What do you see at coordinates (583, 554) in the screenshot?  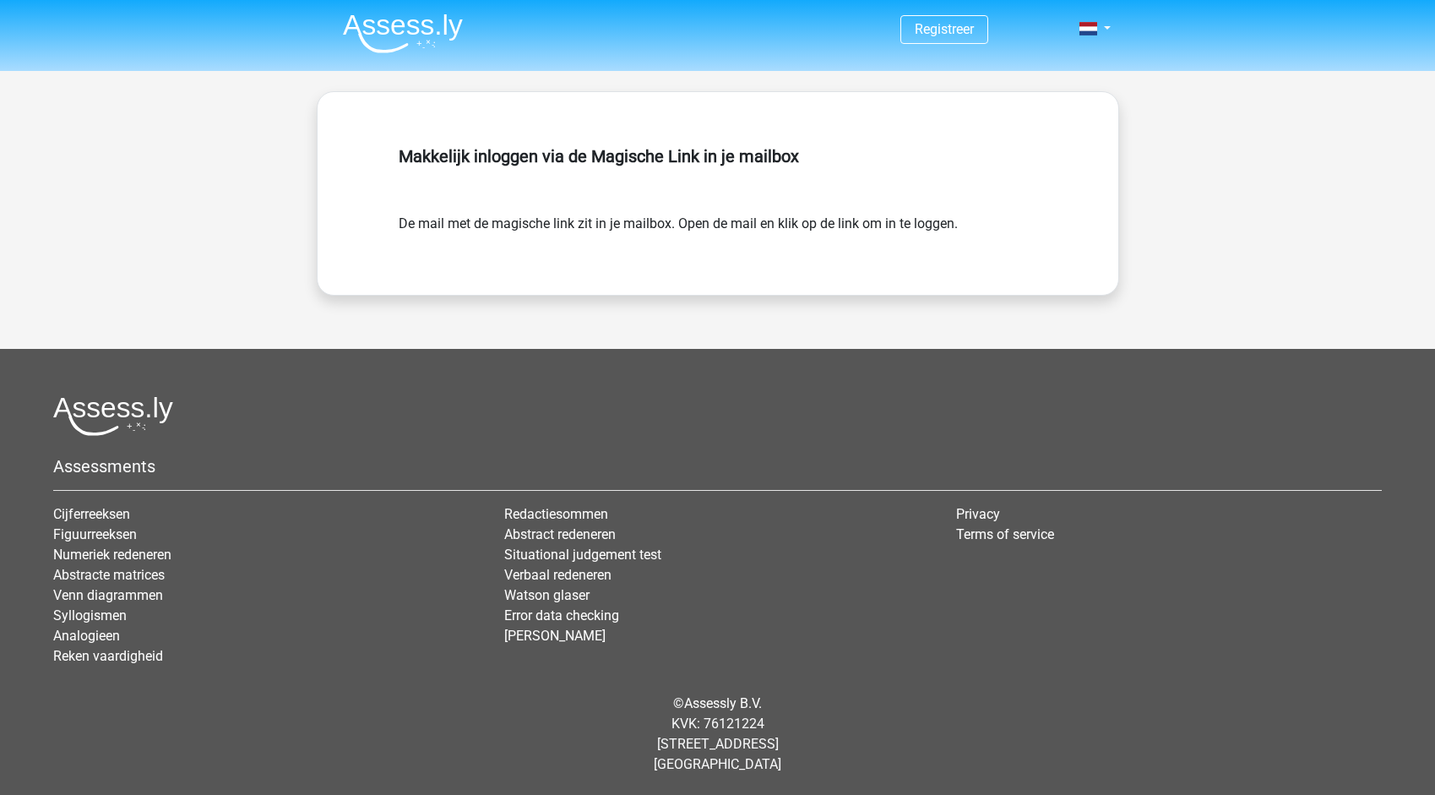 I see `a: Situational judgement test` at bounding box center [583, 554].